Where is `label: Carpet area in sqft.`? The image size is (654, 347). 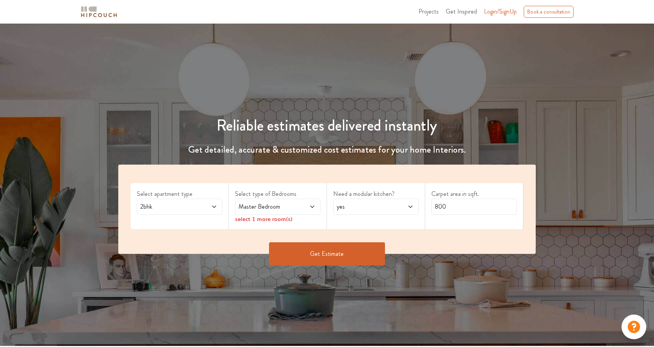 label: Carpet area in sqft. is located at coordinates (474, 194).